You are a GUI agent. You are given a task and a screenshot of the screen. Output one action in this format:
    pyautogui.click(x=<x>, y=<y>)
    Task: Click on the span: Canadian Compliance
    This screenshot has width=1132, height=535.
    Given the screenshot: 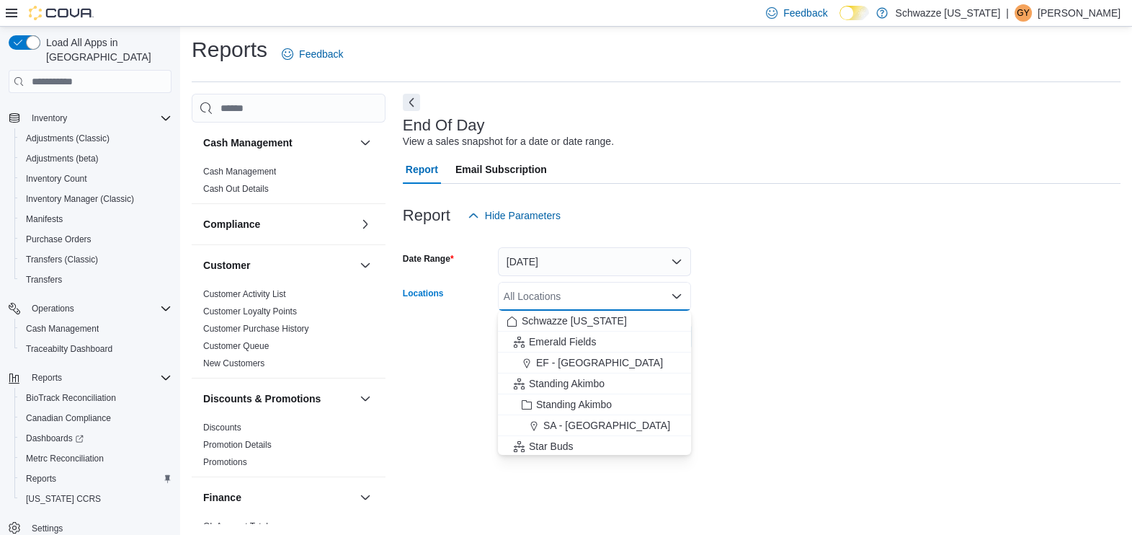 What is the action you would take?
    pyautogui.click(x=68, y=418)
    